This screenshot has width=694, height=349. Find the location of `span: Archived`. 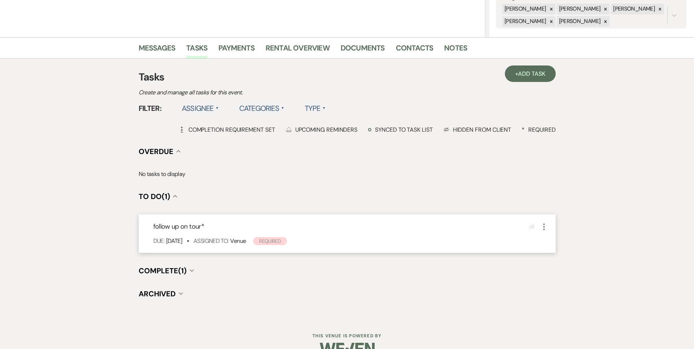

span: Archived is located at coordinates (157, 294).